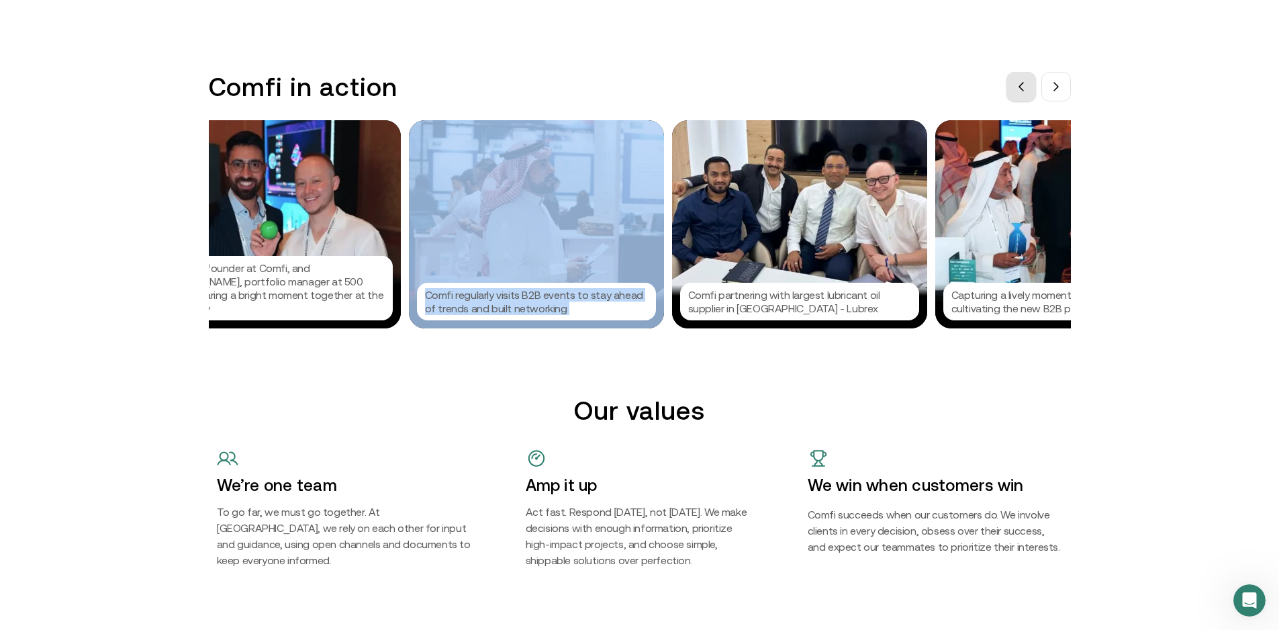 Image resolution: width=1279 pixels, height=630 pixels. I want to click on h3: Comfi in action, so click(303, 87).